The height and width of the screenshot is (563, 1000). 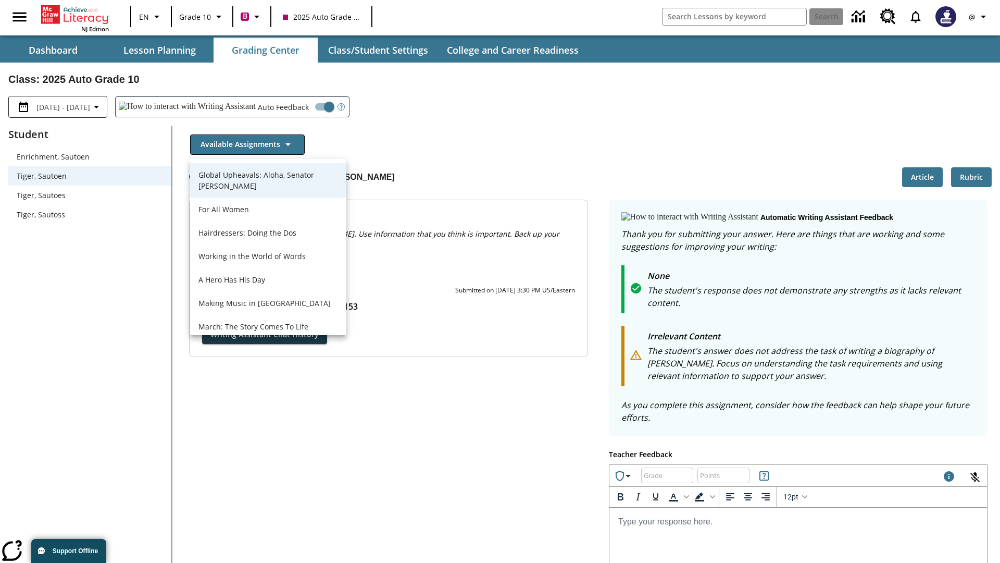 I want to click on p: Hairdressers: Doing the Dos, so click(x=268, y=232).